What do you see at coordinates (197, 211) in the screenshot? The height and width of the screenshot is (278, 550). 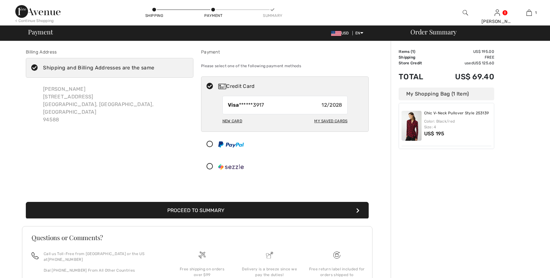 I see `button: Proceed to Summary` at bounding box center [197, 211].